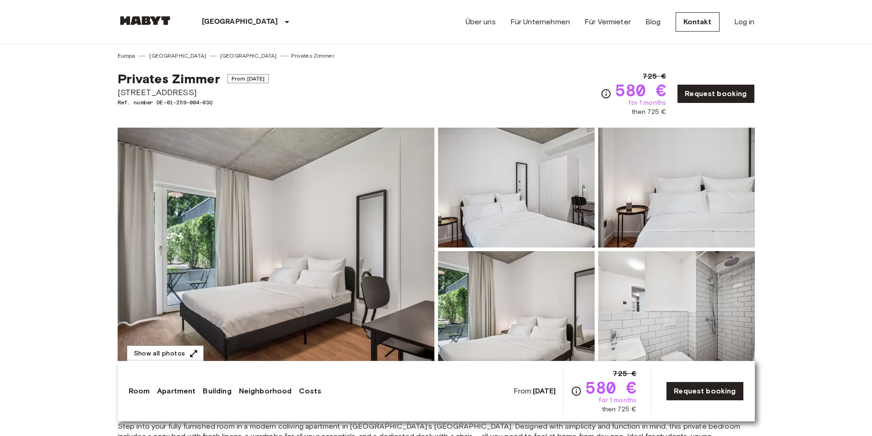 Image resolution: width=872 pixels, height=436 pixels. Describe the element at coordinates (276, 250) in the screenshot. I see `img: Marketing picture of unit DE-01-259-004-03Q` at that location.